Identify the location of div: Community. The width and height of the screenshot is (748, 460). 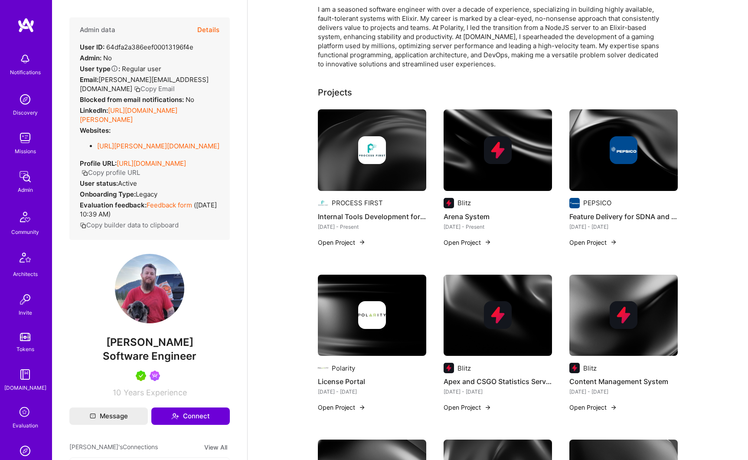
(25, 232).